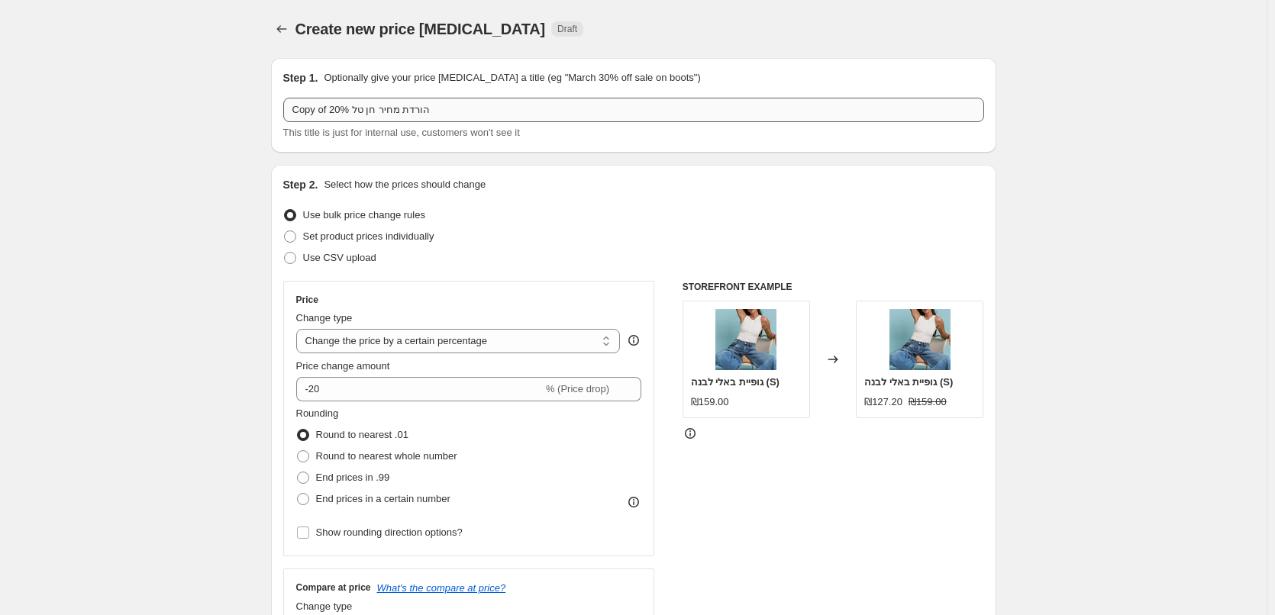 The width and height of the screenshot is (1275, 615). Describe the element at coordinates (334, 588) in the screenshot. I see `h3: Compare at price` at that location.